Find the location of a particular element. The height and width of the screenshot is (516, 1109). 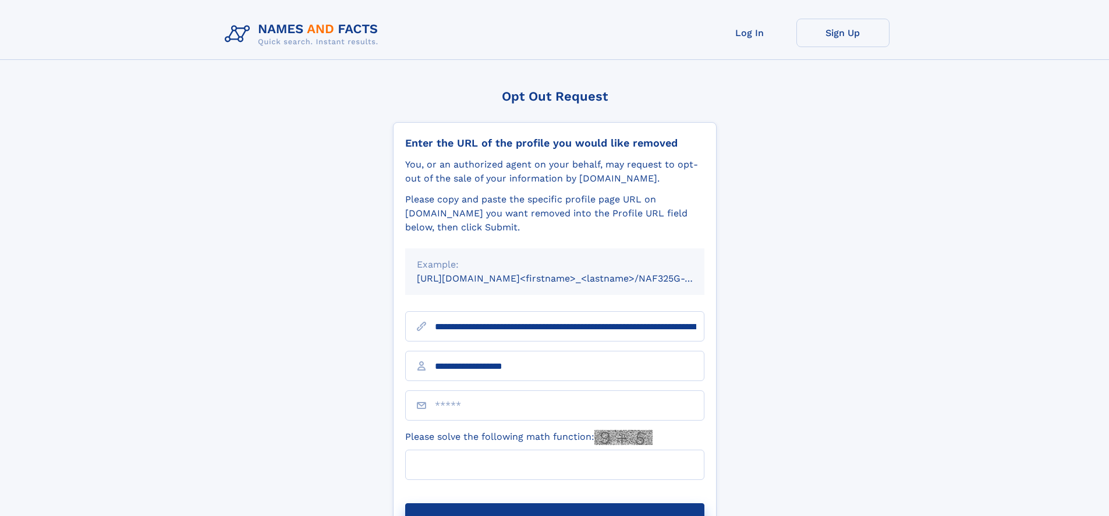

img: Logo Names and Facts is located at coordinates (304, 34).